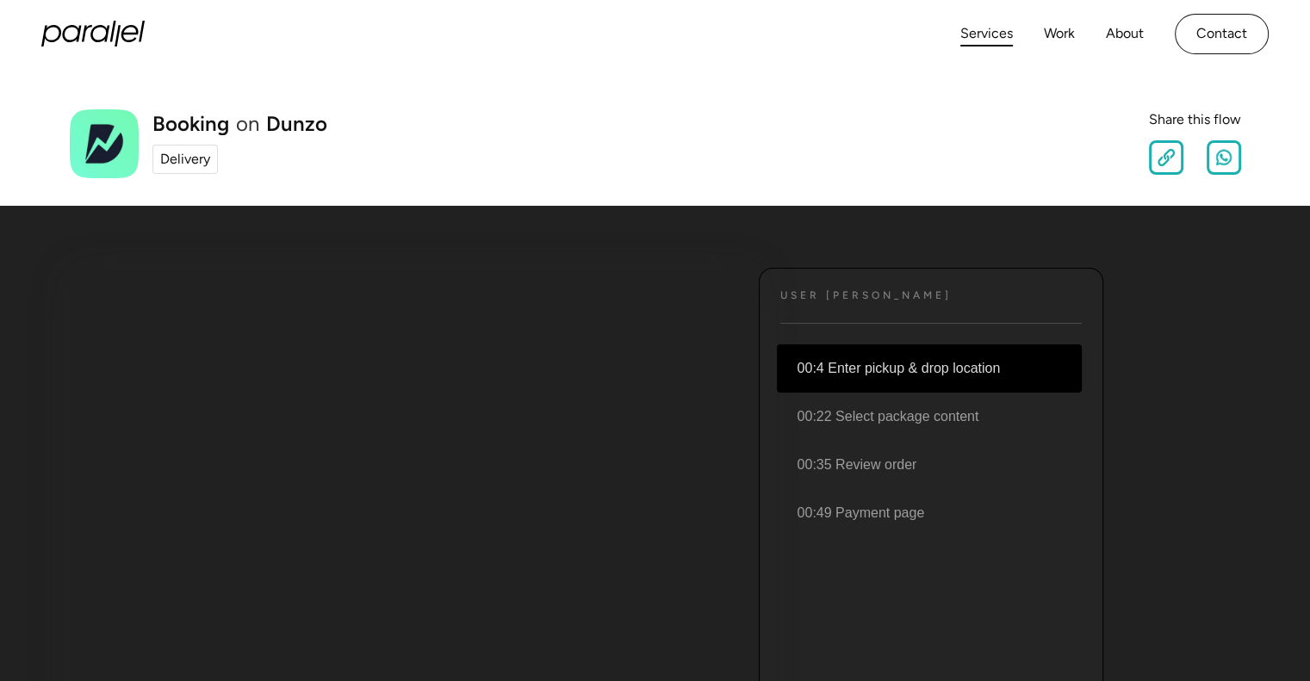 The height and width of the screenshot is (681, 1310). What do you see at coordinates (1221, 34) in the screenshot?
I see `a: Contact` at bounding box center [1221, 34].